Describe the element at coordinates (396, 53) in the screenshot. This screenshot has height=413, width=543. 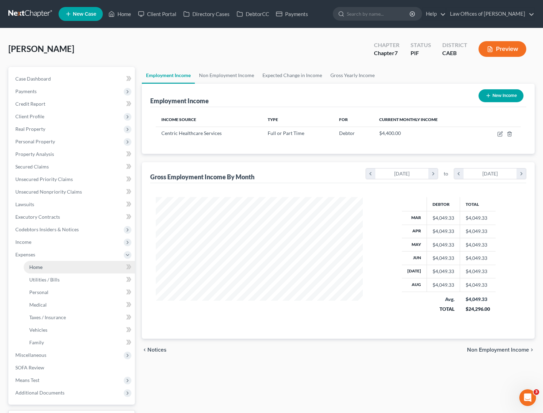
I see `span: 7` at that location.